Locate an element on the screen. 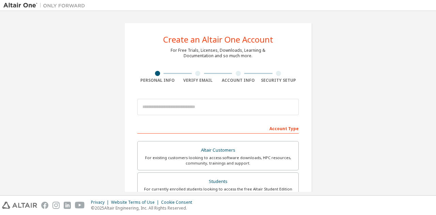 This screenshot has width=436, height=215. div: Altair Customers is located at coordinates (218, 150).